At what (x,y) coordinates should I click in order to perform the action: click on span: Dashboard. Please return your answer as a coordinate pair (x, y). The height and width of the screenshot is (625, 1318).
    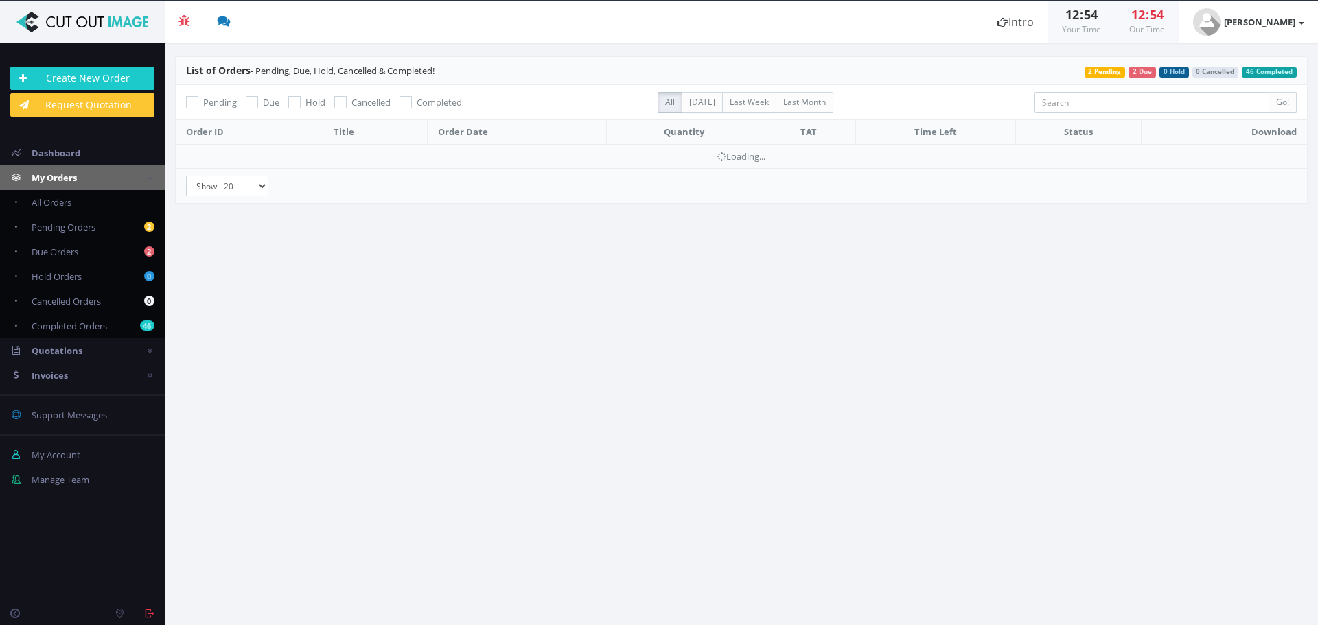
    Looking at the image, I should click on (56, 153).